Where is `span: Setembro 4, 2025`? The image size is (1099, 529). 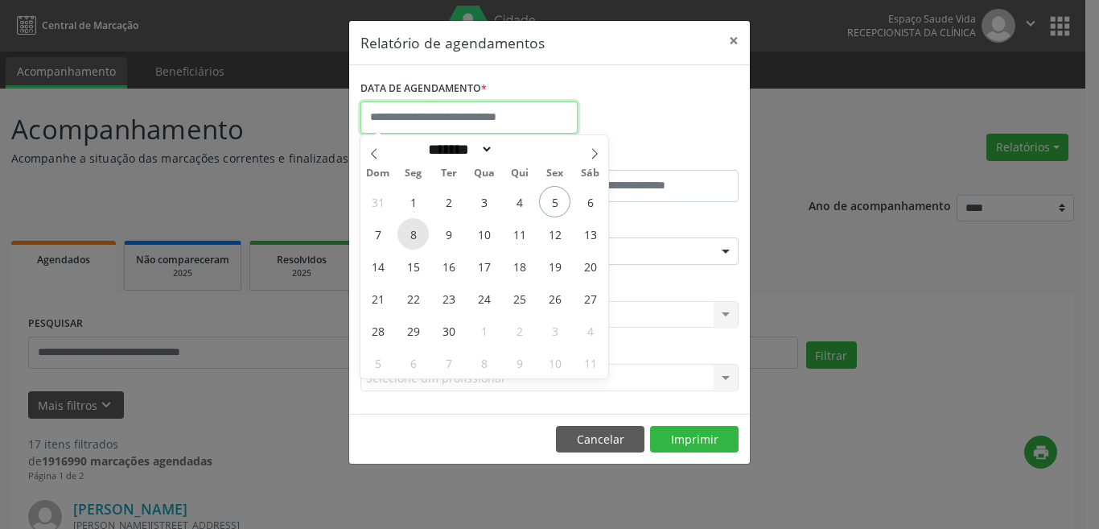 span: Setembro 4, 2025 is located at coordinates (519, 201).